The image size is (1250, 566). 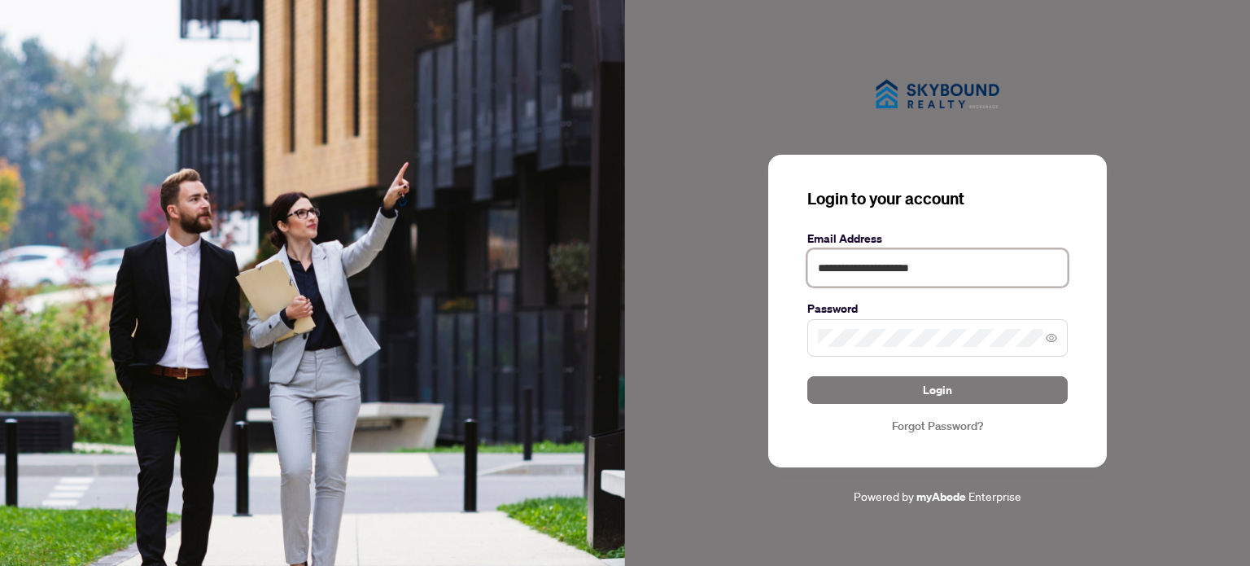 I want to click on span: Powered by, so click(x=884, y=496).